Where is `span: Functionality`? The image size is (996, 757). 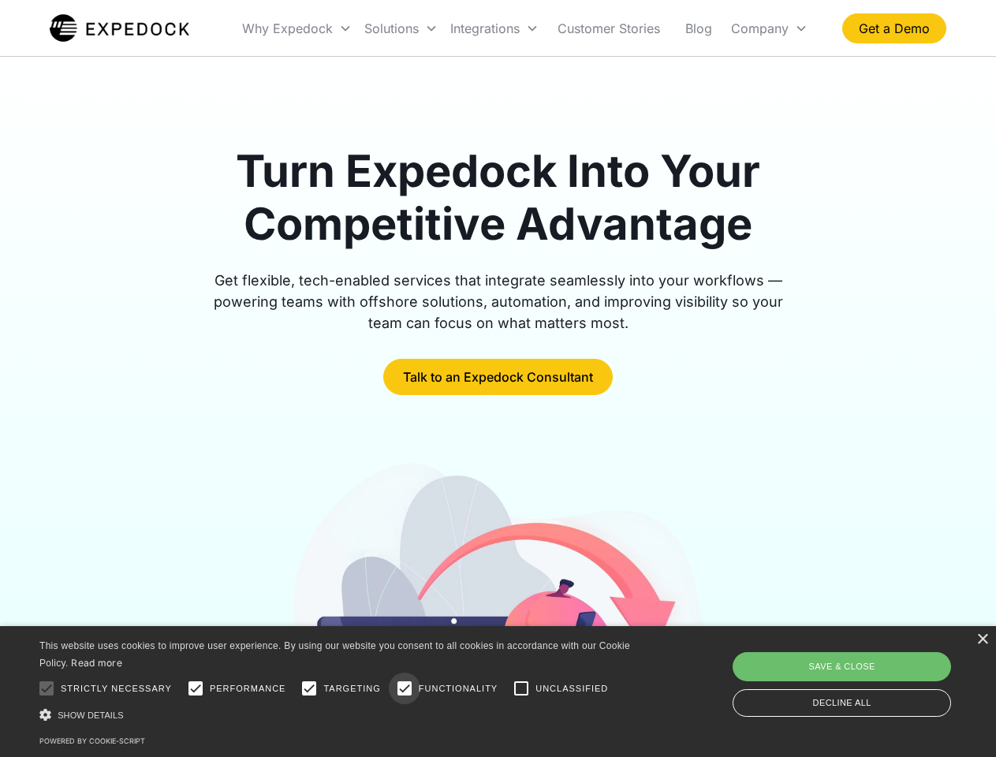
span: Functionality is located at coordinates (458, 689).